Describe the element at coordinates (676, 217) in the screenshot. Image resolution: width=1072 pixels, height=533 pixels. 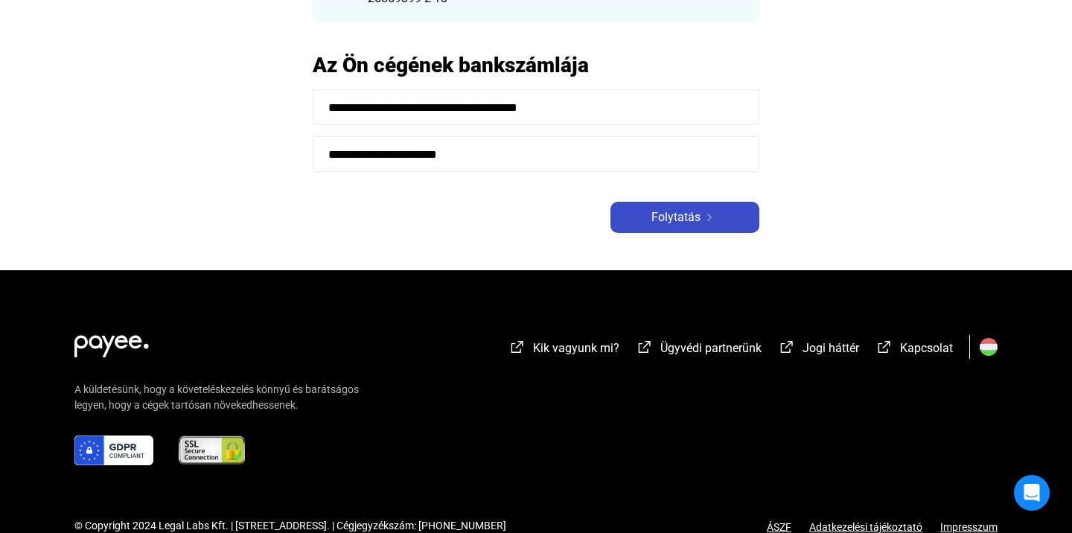
I see `span: Folytatás` at that location.